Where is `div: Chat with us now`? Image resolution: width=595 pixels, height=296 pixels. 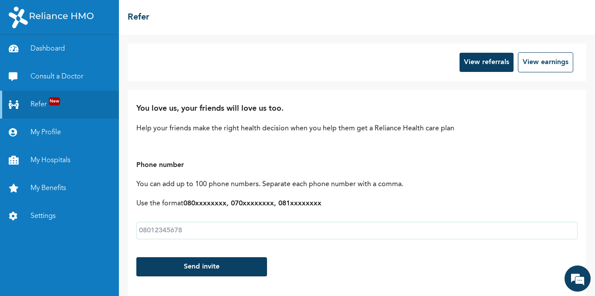
div: Chat with us now is located at coordinates (96, 54).